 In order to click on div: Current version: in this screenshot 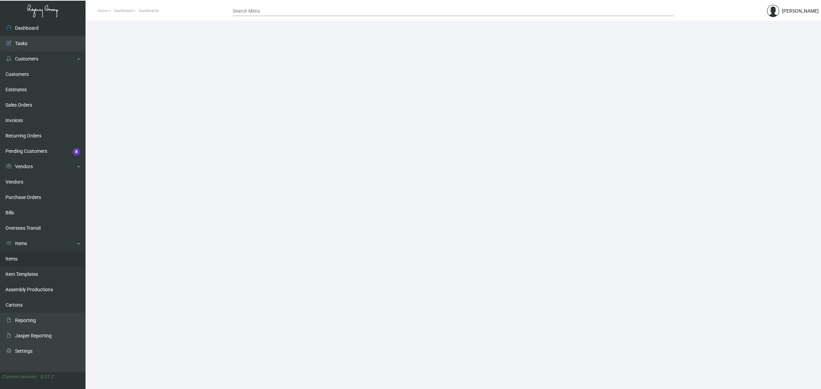, I will do `click(20, 377)`.